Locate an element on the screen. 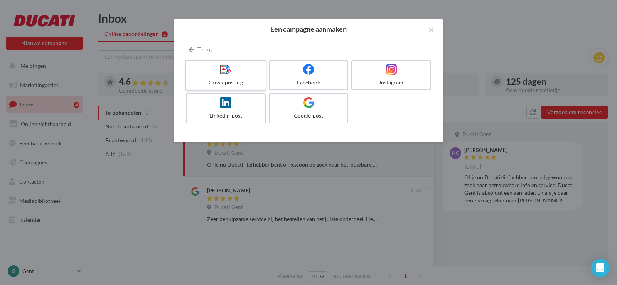 Image resolution: width=617 pixels, height=285 pixels. div: Facebook is located at coordinates (309, 83).